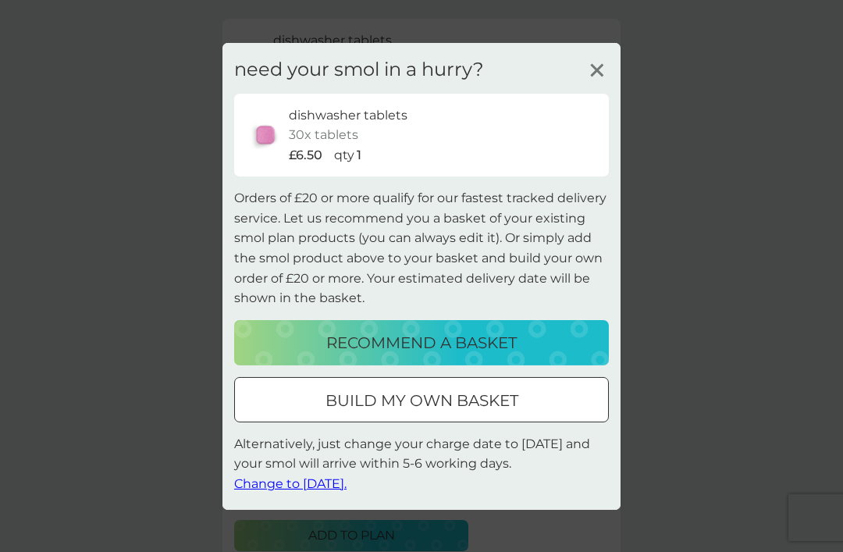  Describe the element at coordinates (359, 155) in the screenshot. I see `p: 1` at that location.